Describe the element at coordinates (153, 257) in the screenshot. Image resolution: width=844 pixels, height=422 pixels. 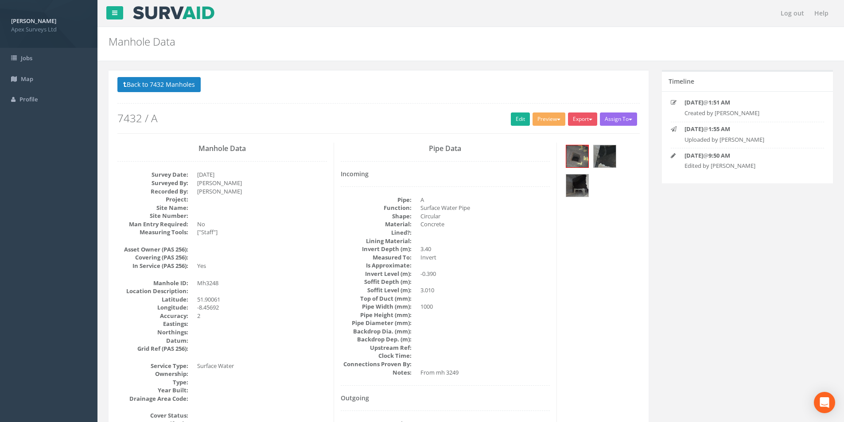
I see `dt: Covering (PAS 256):` at that location.